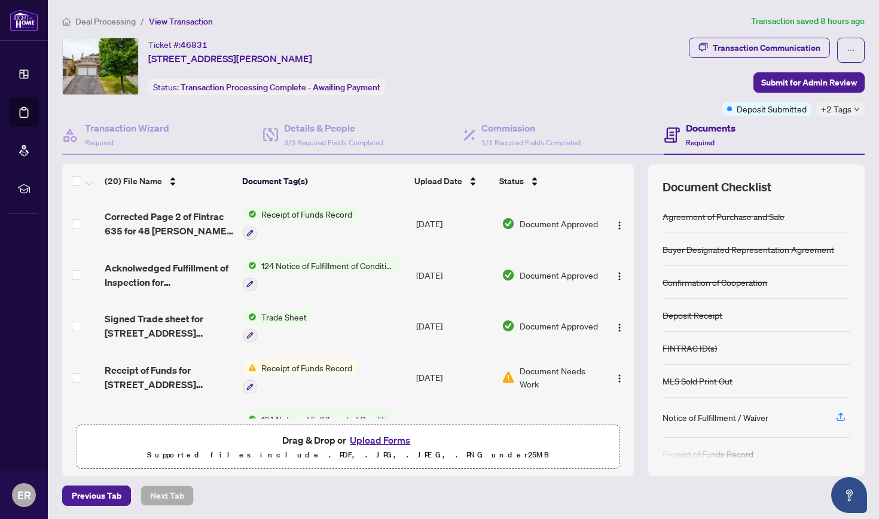 Image resolution: width=879 pixels, height=519 pixels. I want to click on span: Submit for Admin Review, so click(809, 83).